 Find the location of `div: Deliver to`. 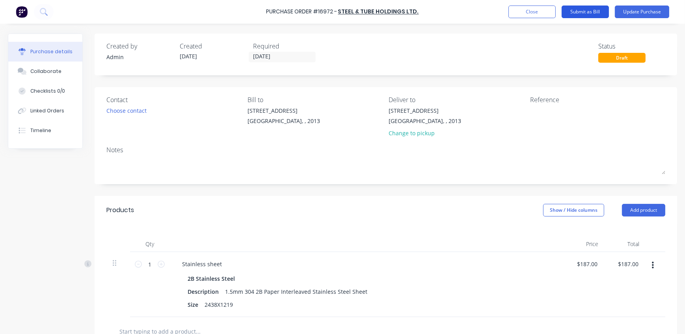

div: Deliver to is located at coordinates (456, 100).